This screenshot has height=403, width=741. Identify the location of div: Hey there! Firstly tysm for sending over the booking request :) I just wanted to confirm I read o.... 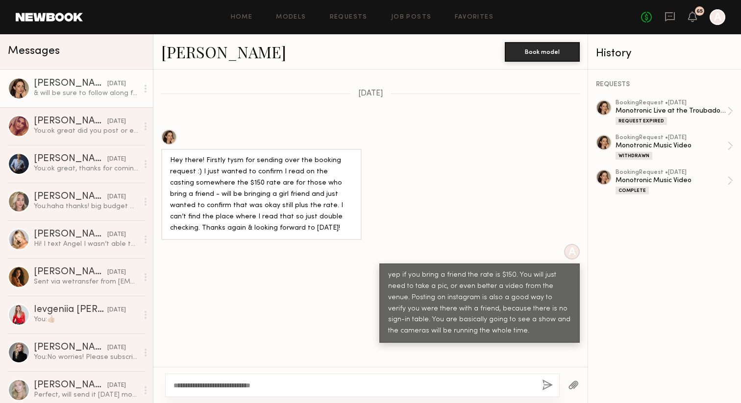
(261, 194).